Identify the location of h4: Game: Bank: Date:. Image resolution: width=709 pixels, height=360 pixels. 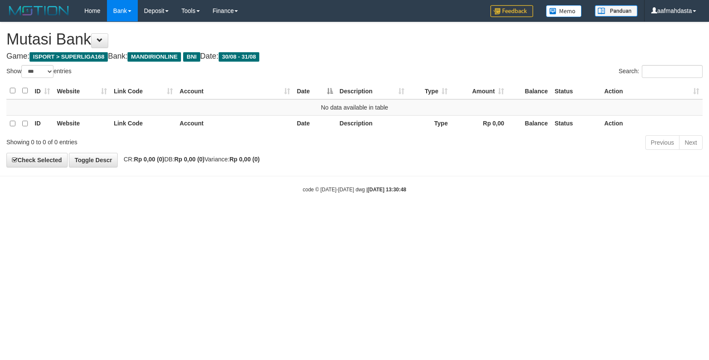
(354, 56).